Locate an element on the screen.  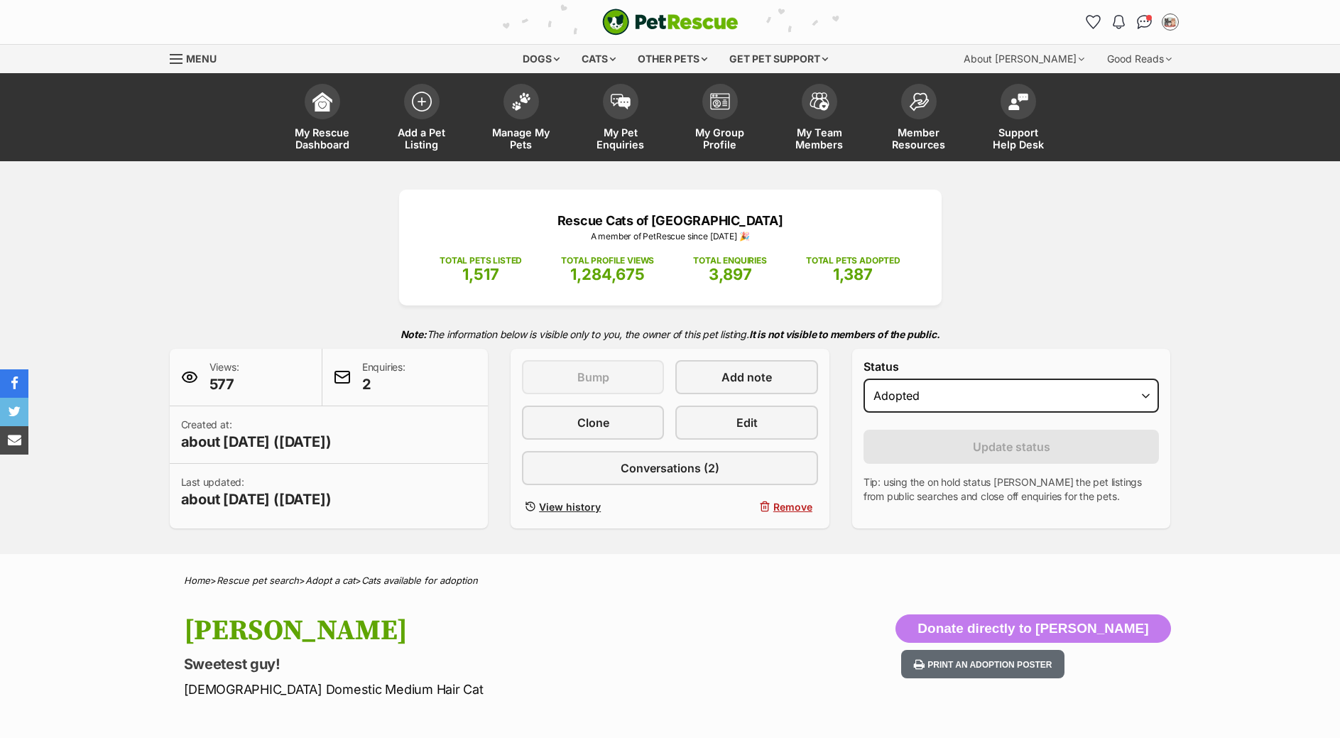
p: TOTAL PETS LISTED is located at coordinates (481, 261).